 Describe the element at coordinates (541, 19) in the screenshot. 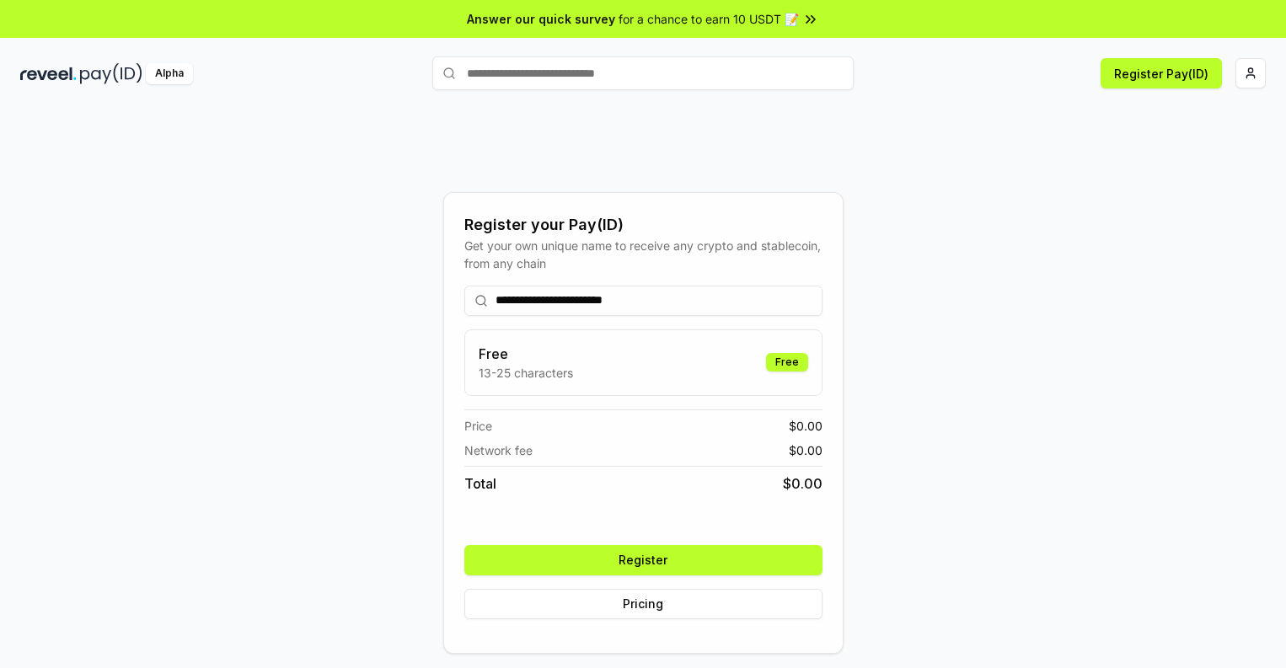

I see `span: Answer our quick survey` at that location.